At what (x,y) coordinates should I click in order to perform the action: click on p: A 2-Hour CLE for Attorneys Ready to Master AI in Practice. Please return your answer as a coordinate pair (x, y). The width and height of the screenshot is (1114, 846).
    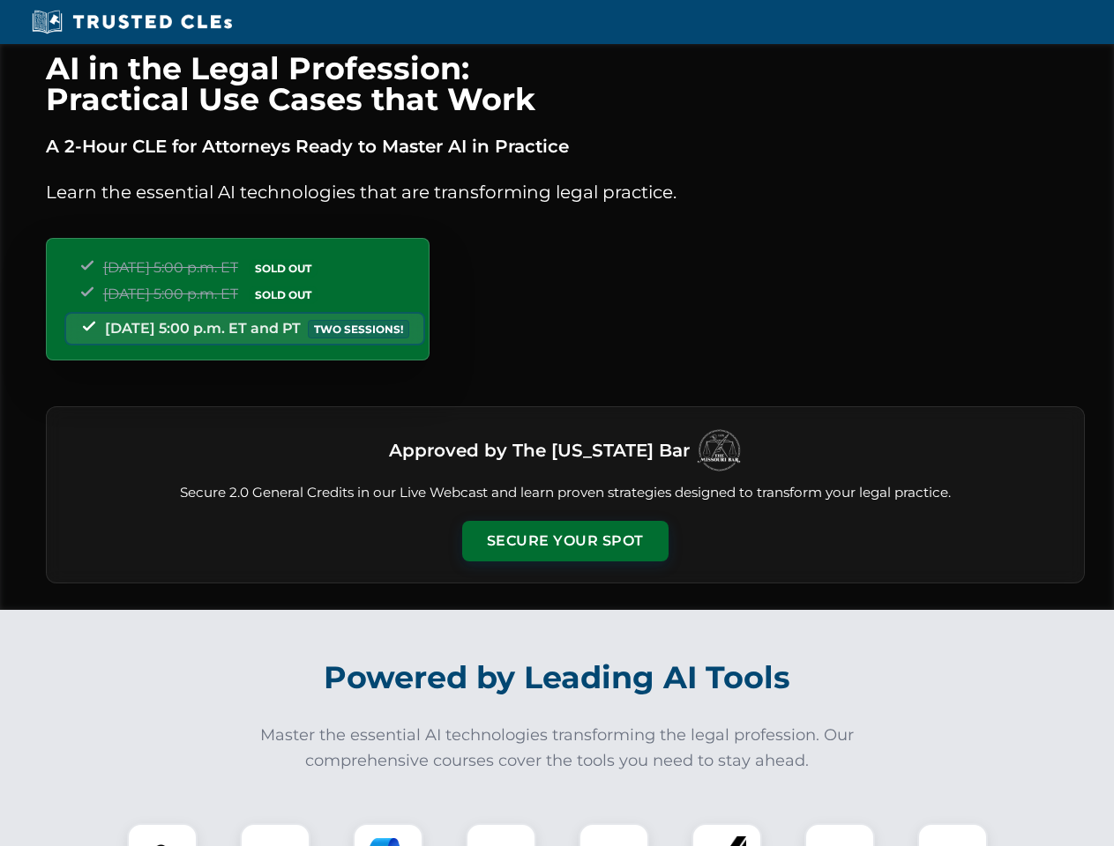
    Looking at the image, I should click on (565, 146).